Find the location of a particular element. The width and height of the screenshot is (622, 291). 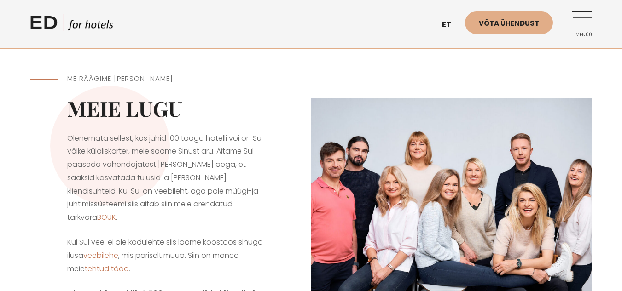

a: Menüü is located at coordinates (579, 24).